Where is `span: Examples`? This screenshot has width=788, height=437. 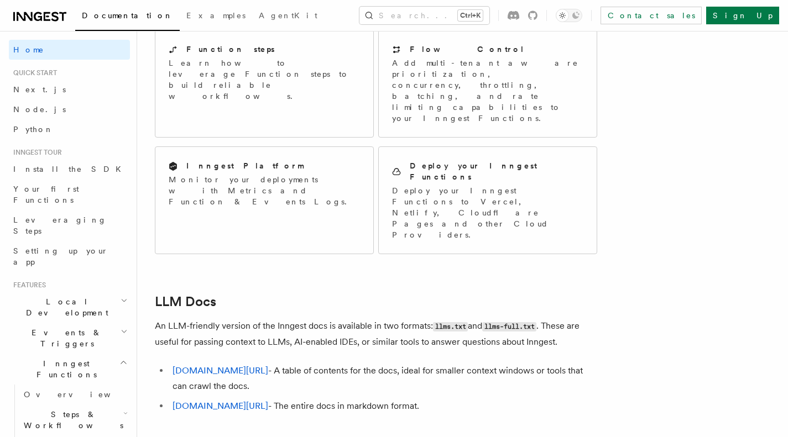
span: Examples is located at coordinates (216, 15).